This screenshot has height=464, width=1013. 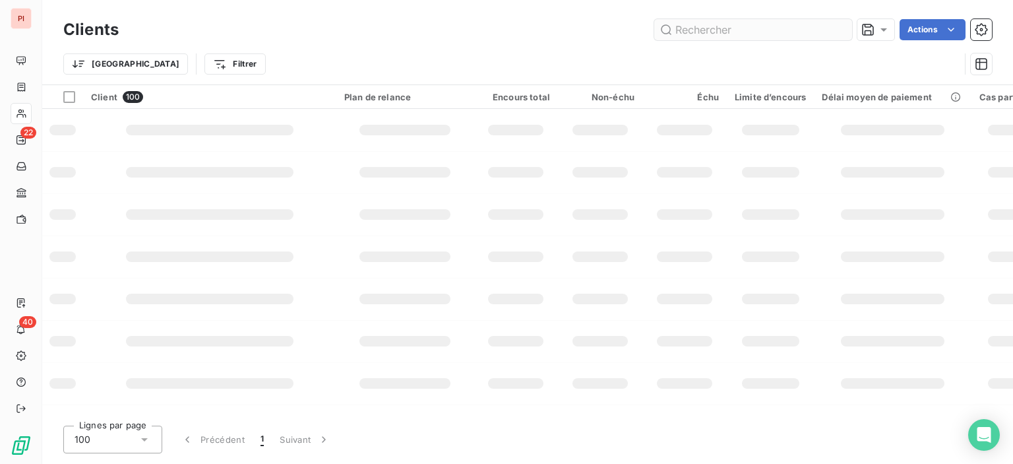 What do you see at coordinates (984, 435) in the screenshot?
I see `div: Open Intercom Messenger` at bounding box center [984, 435].